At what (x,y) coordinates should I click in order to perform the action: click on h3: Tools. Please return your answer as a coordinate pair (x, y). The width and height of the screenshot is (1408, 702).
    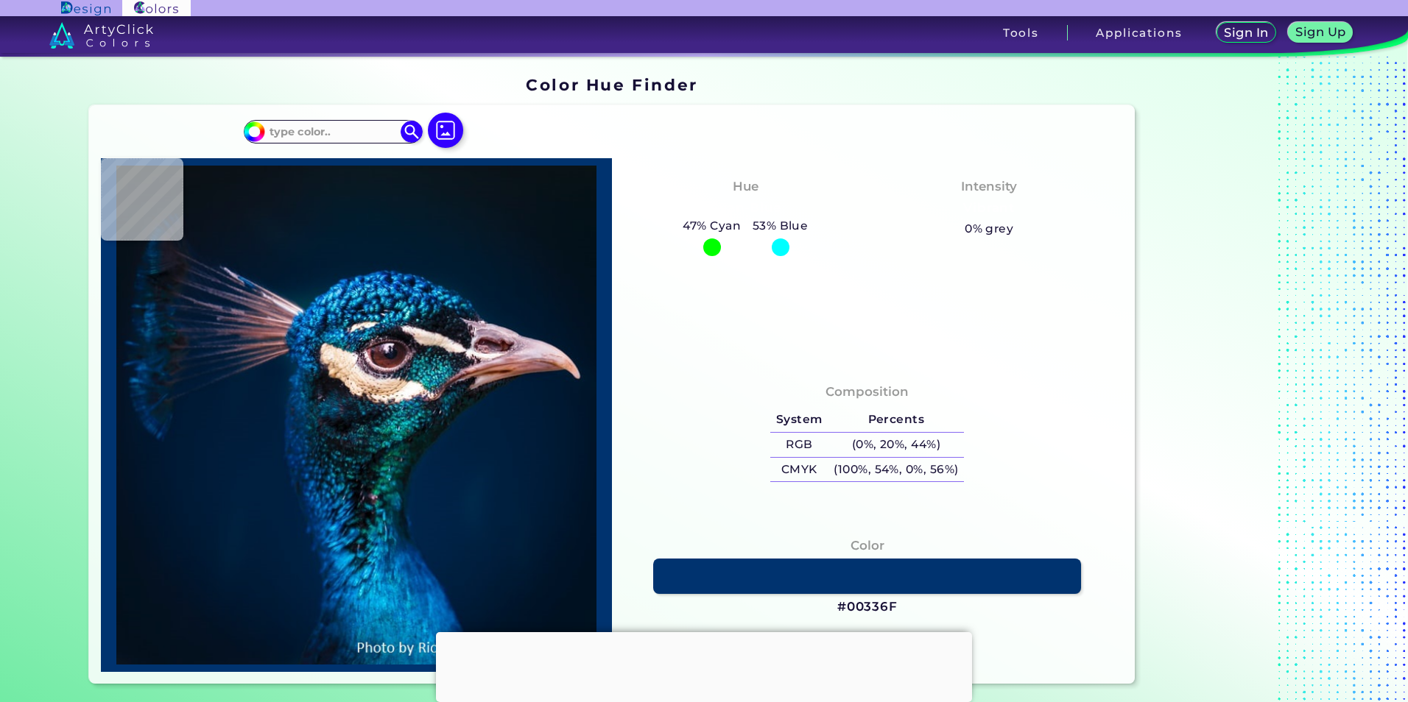
    Looking at the image, I should click on (1021, 32).